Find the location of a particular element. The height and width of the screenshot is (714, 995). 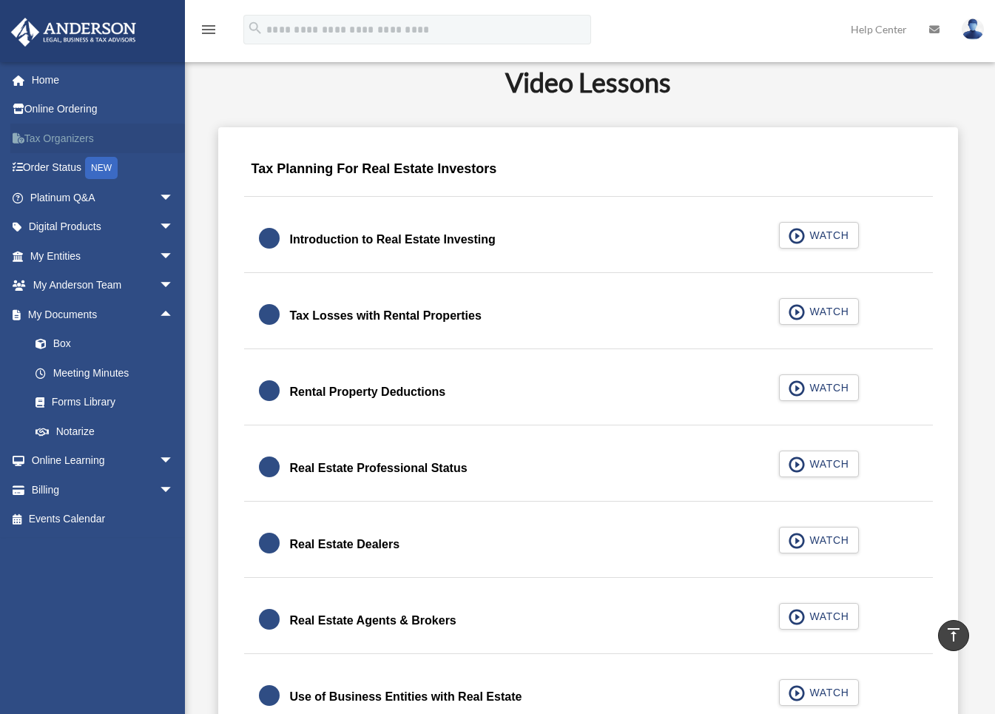

a: Tax Organizers is located at coordinates (103, 138).